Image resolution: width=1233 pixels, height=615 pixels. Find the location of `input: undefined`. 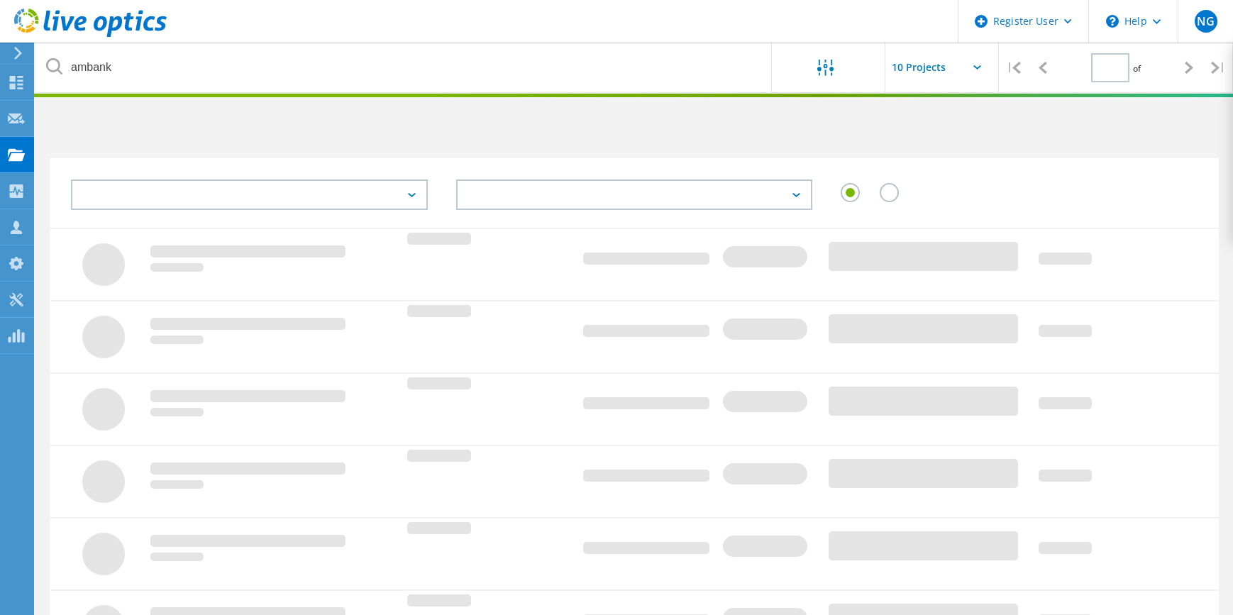

input: undefined is located at coordinates (404, 67).